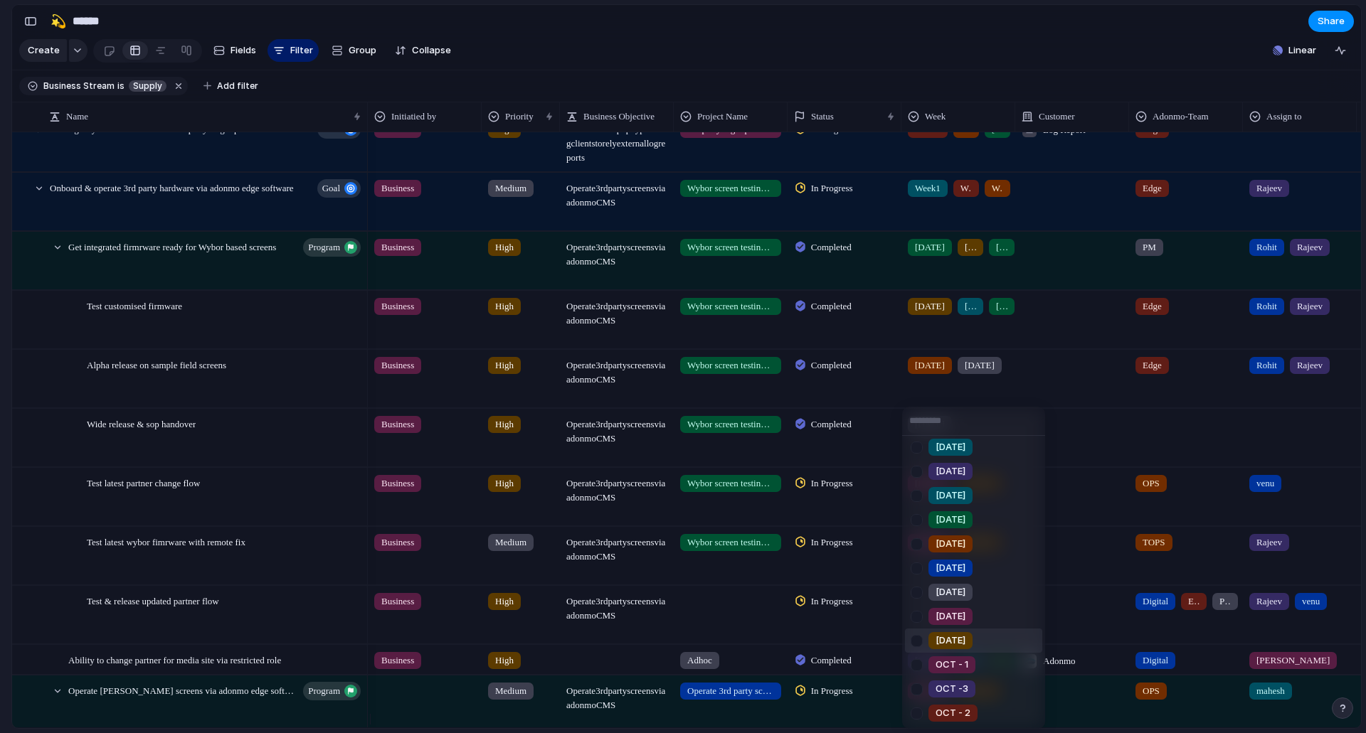  I want to click on span: OCT -3, so click(952, 689).